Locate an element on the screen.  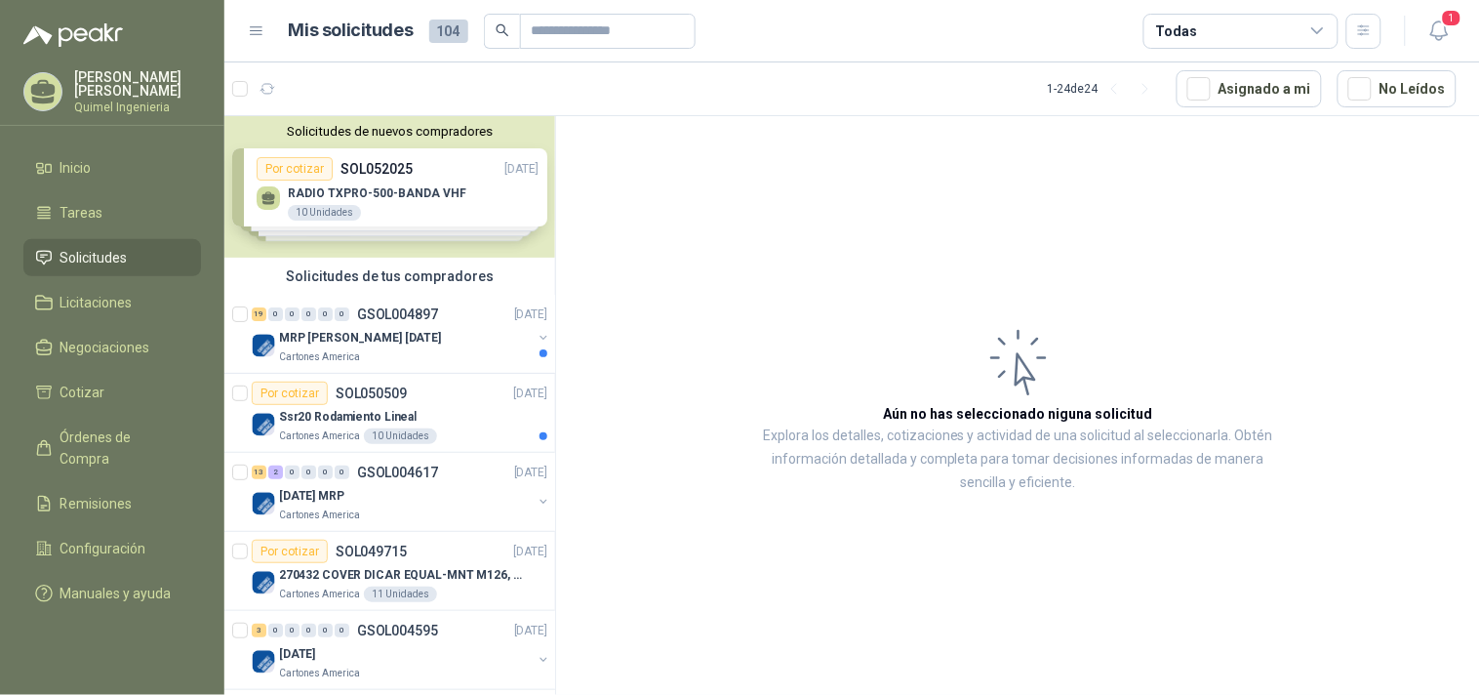
button: No Leídos is located at coordinates (1397, 89).